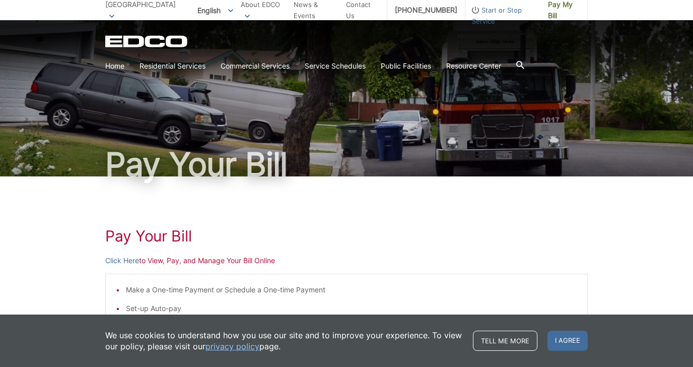 This screenshot has width=693, height=367. I want to click on a: Commercial Services, so click(255, 66).